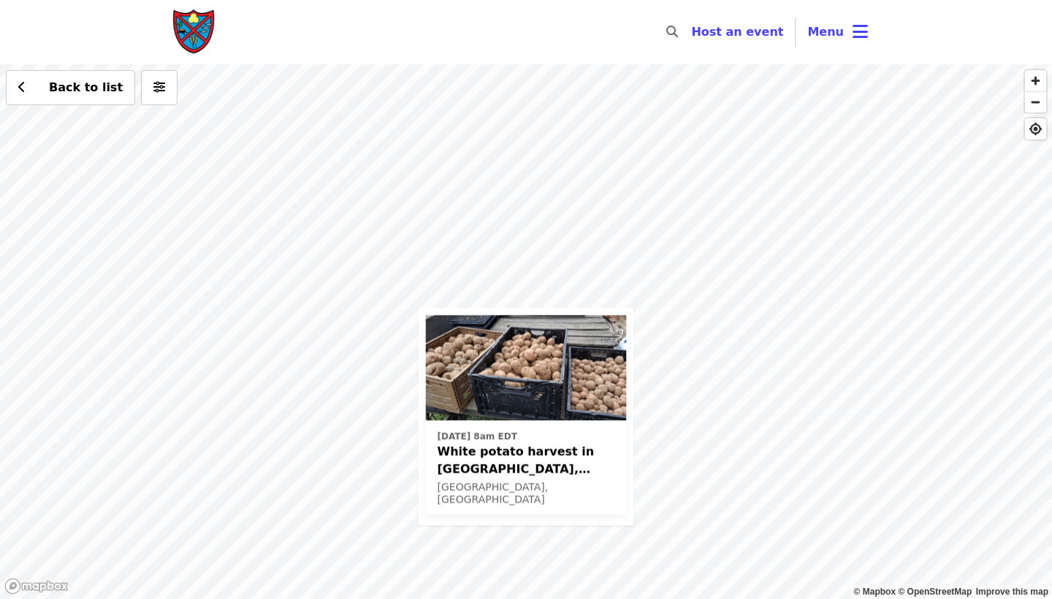  I want to click on a: Map feedback, so click(1012, 592).